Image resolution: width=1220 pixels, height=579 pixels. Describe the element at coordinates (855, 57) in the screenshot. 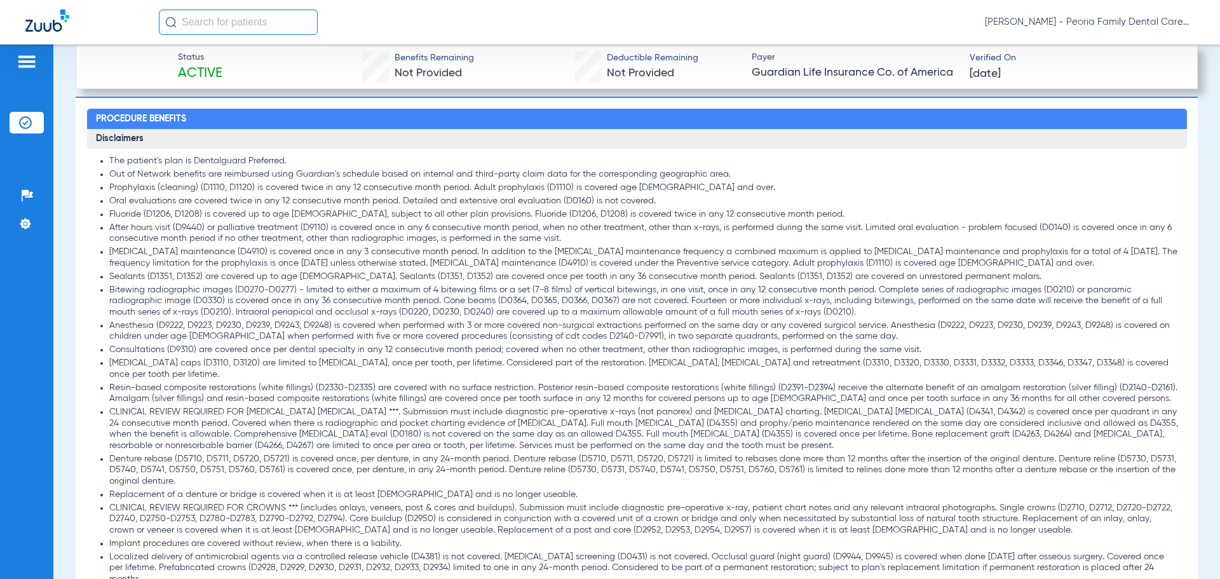

I see `span: Payer` at that location.